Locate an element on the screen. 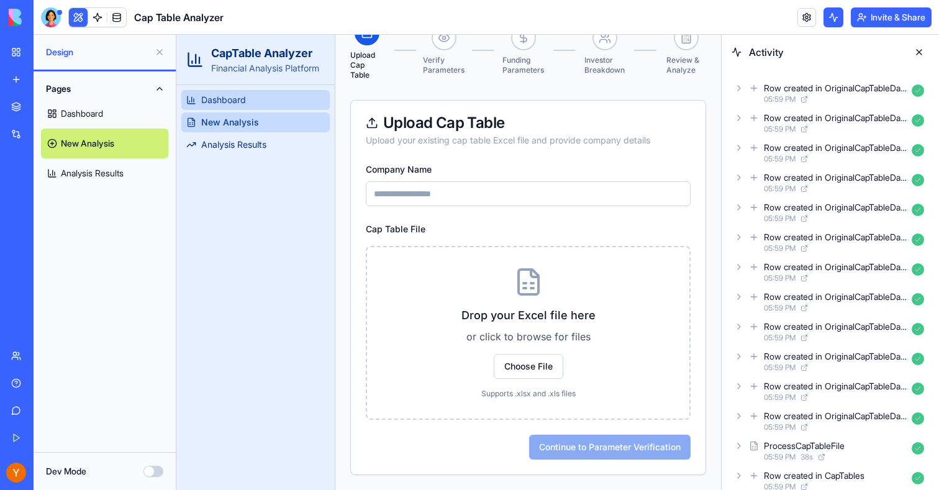 This screenshot has width=939, height=490. span: Verify Parameters is located at coordinates (267, 30).